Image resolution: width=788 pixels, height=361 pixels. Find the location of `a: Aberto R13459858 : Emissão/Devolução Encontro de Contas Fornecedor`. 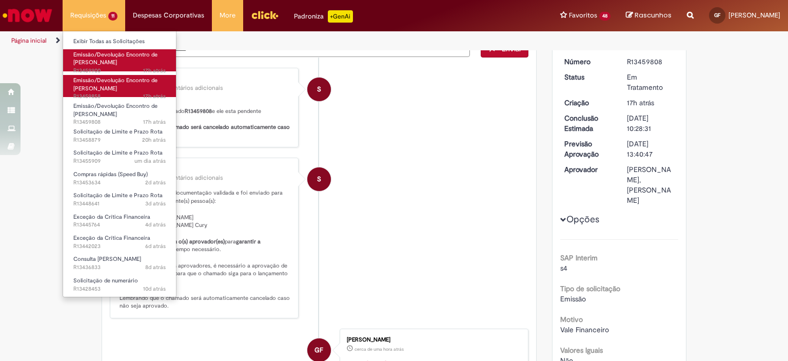

a: Aberto R13459858 : Emissão/Devolução Encontro de Contas Fornecedor is located at coordinates (120, 86).